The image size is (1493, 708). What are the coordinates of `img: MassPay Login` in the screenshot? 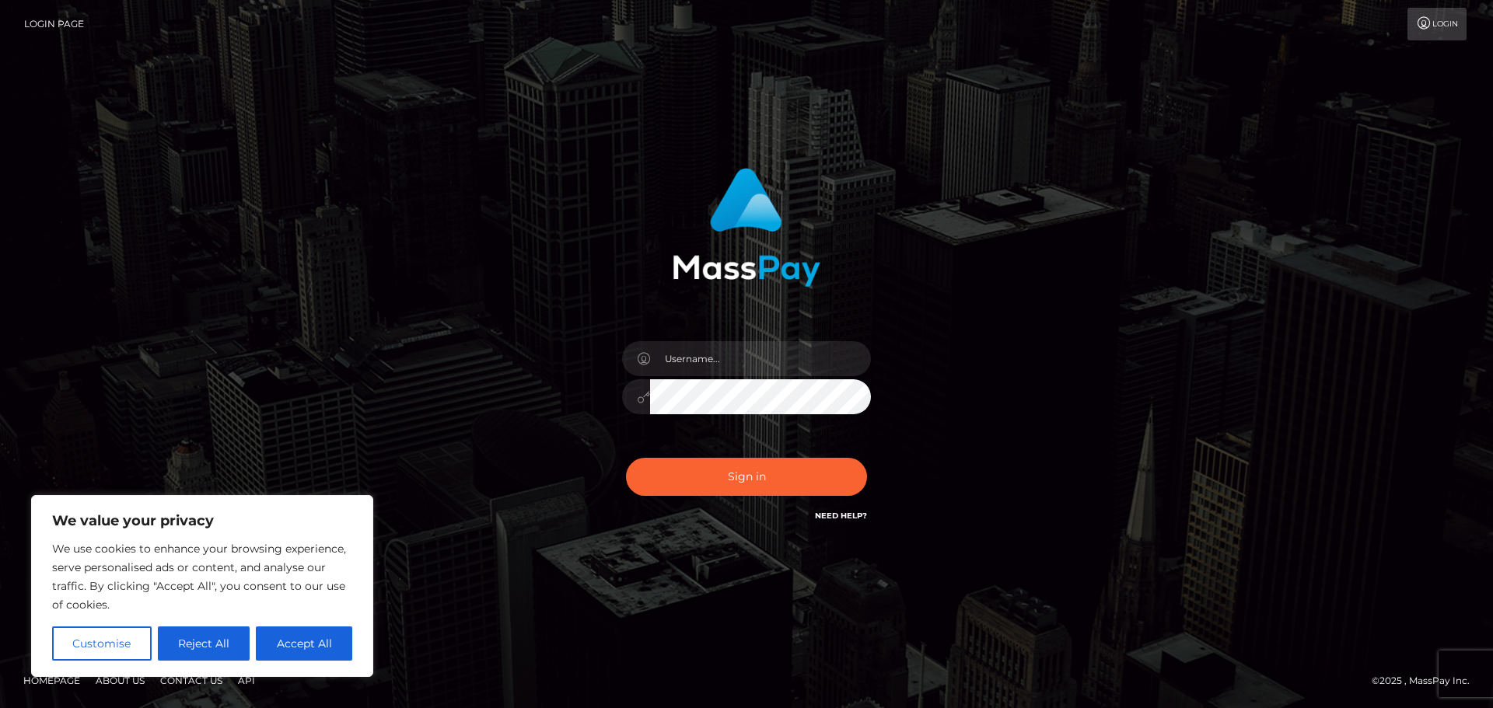 It's located at (746, 227).